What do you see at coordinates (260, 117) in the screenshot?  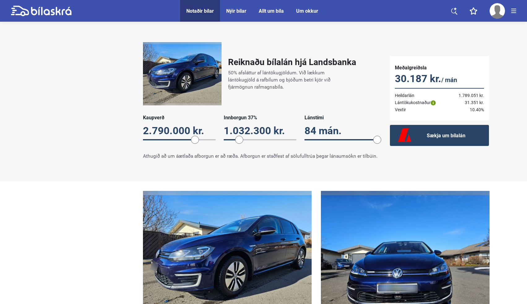 I see `div: Innborgun 37%` at bounding box center [260, 117].